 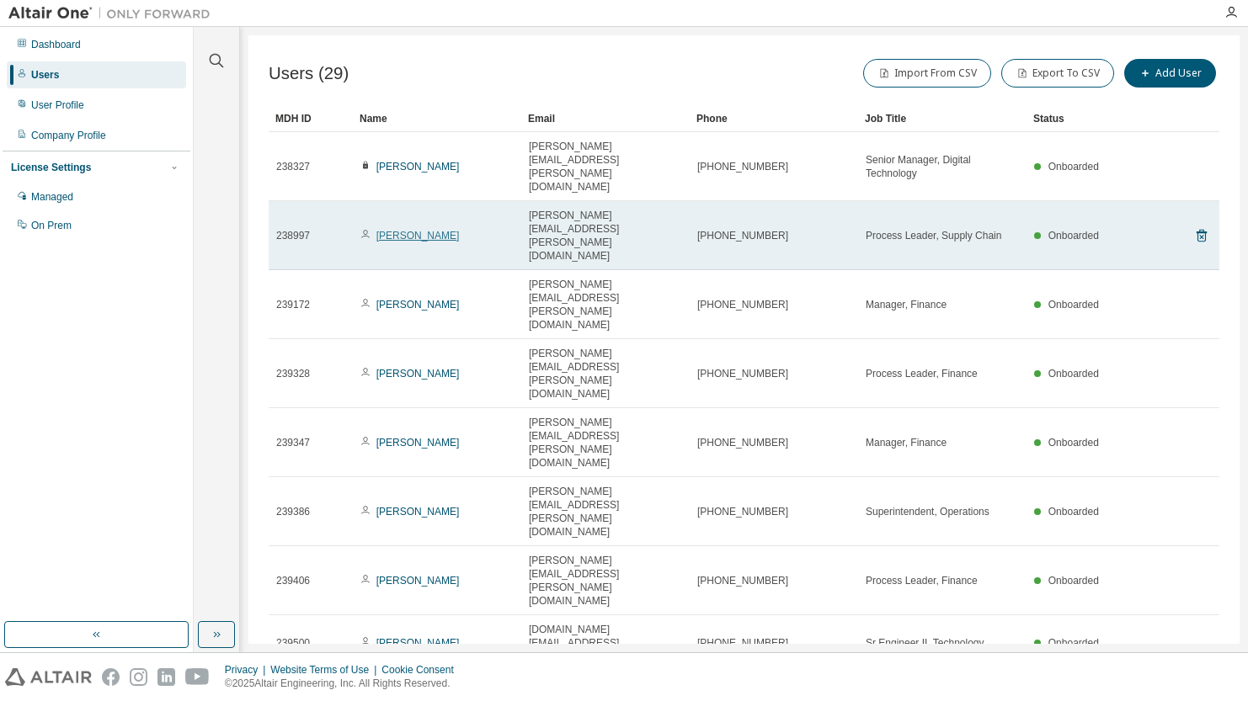 I want to click on div: Dashboard, so click(x=56, y=45).